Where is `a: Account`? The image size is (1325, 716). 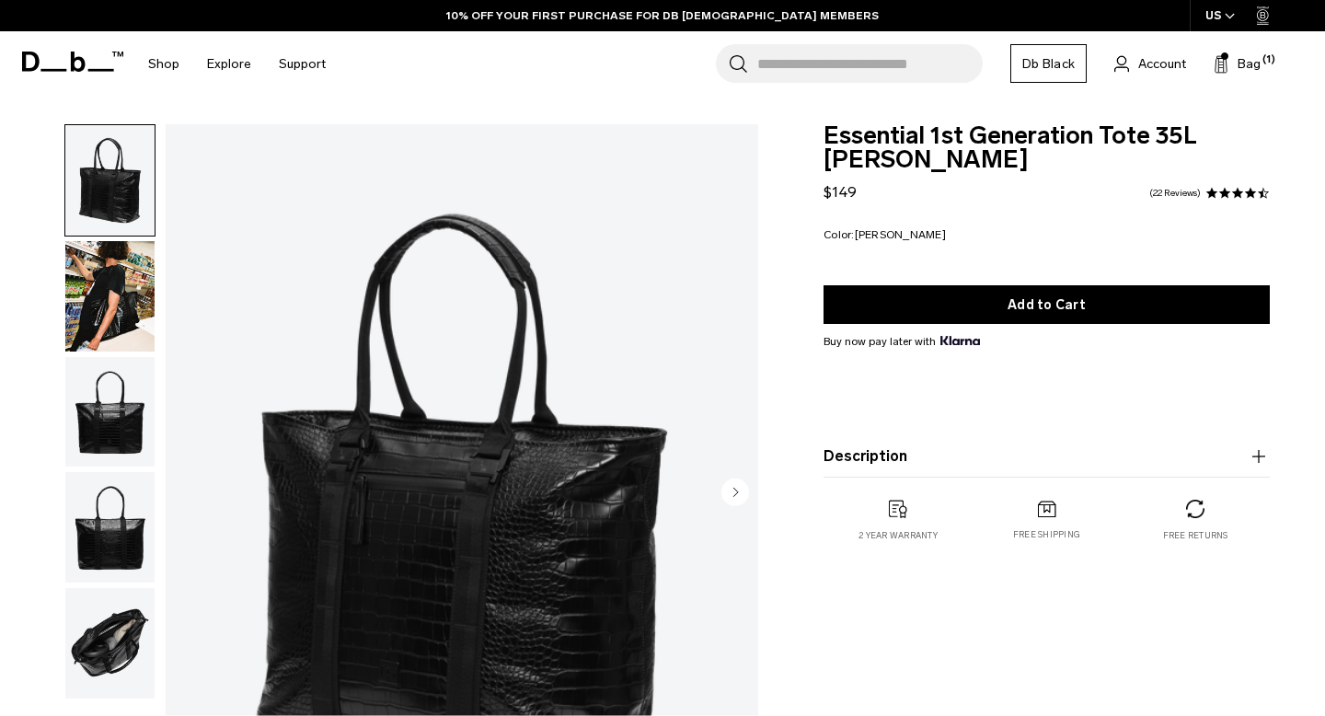
a: Account is located at coordinates (1150, 63).